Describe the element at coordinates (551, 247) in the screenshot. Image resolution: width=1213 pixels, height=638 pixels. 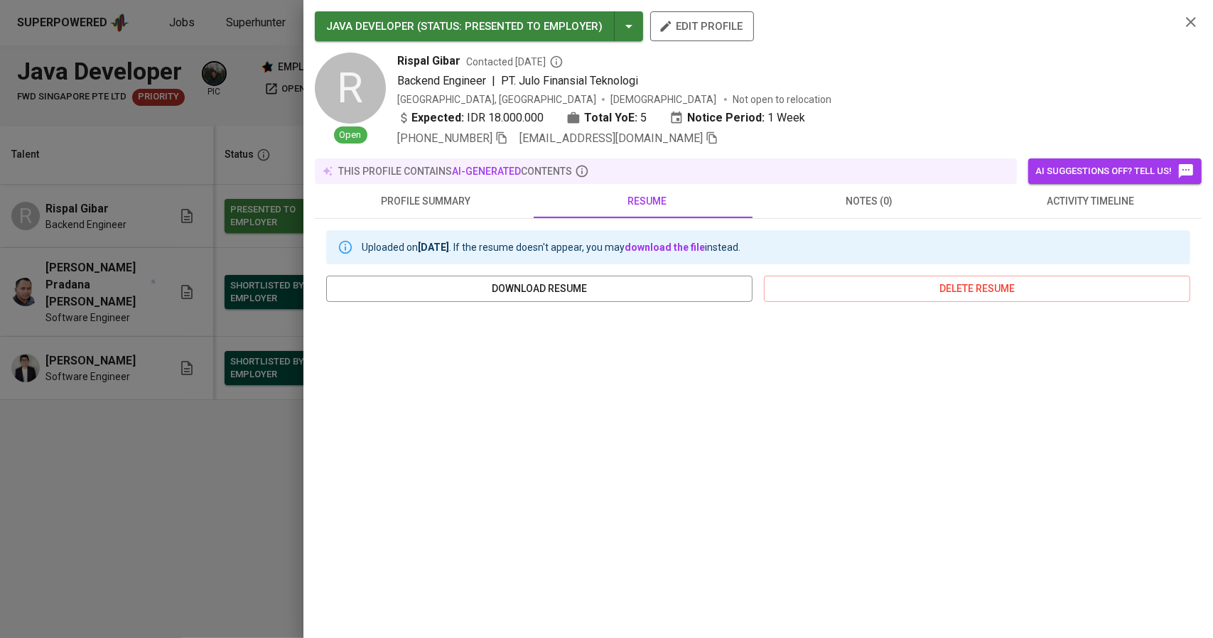
I see `div: Uploaded on . If the resume doesn't appear, you may instead.` at that location.